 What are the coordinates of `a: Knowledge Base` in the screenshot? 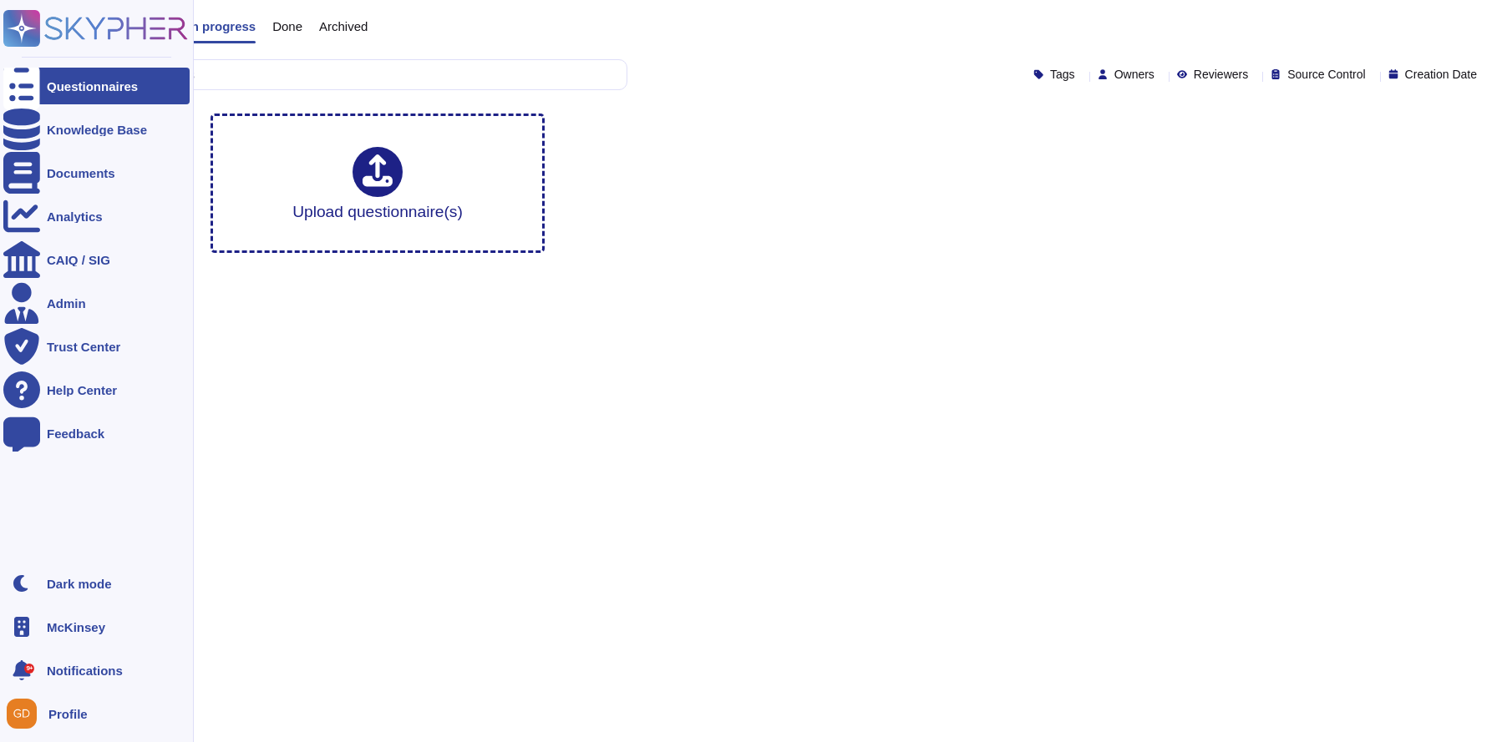 It's located at (96, 129).